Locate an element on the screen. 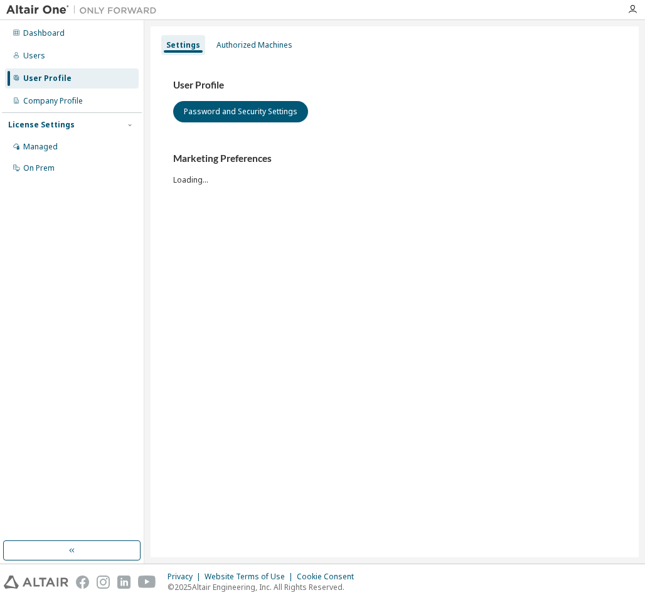 The height and width of the screenshot is (600, 645). div: Managed is located at coordinates (40, 147).